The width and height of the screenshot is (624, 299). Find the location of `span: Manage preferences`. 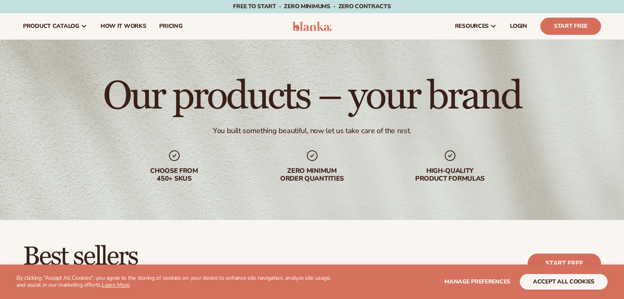

span: Manage preferences is located at coordinates (477, 282).